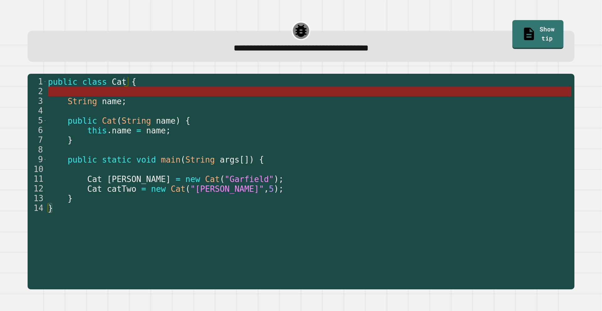  What do you see at coordinates (37, 208) in the screenshot?
I see `div: 14` at bounding box center [37, 208].